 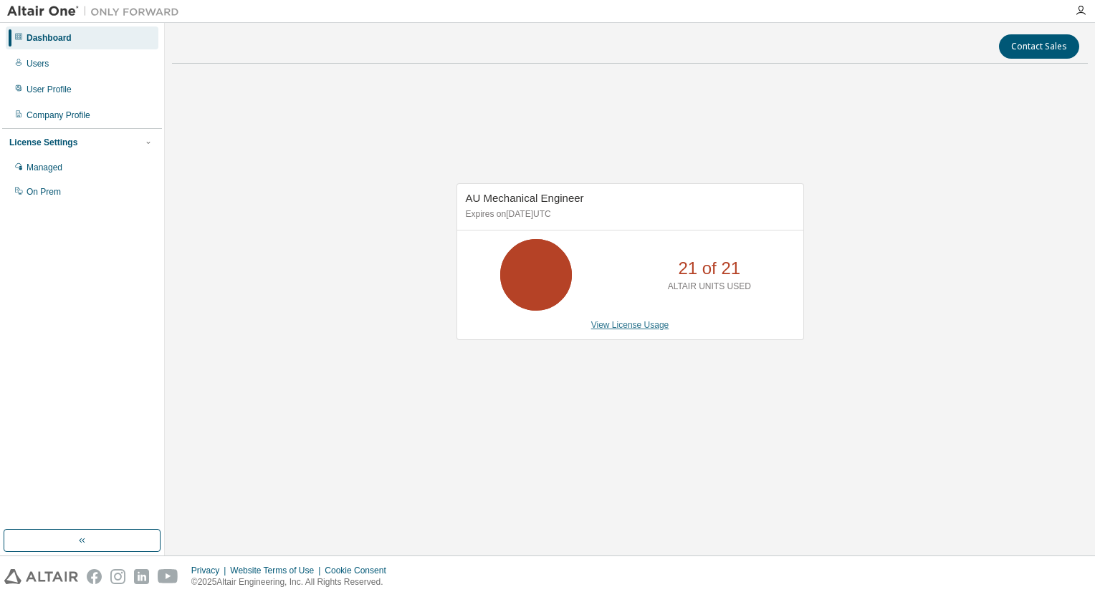 What do you see at coordinates (524, 198) in the screenshot?
I see `span: AU Mechanical Engineer` at bounding box center [524, 198].